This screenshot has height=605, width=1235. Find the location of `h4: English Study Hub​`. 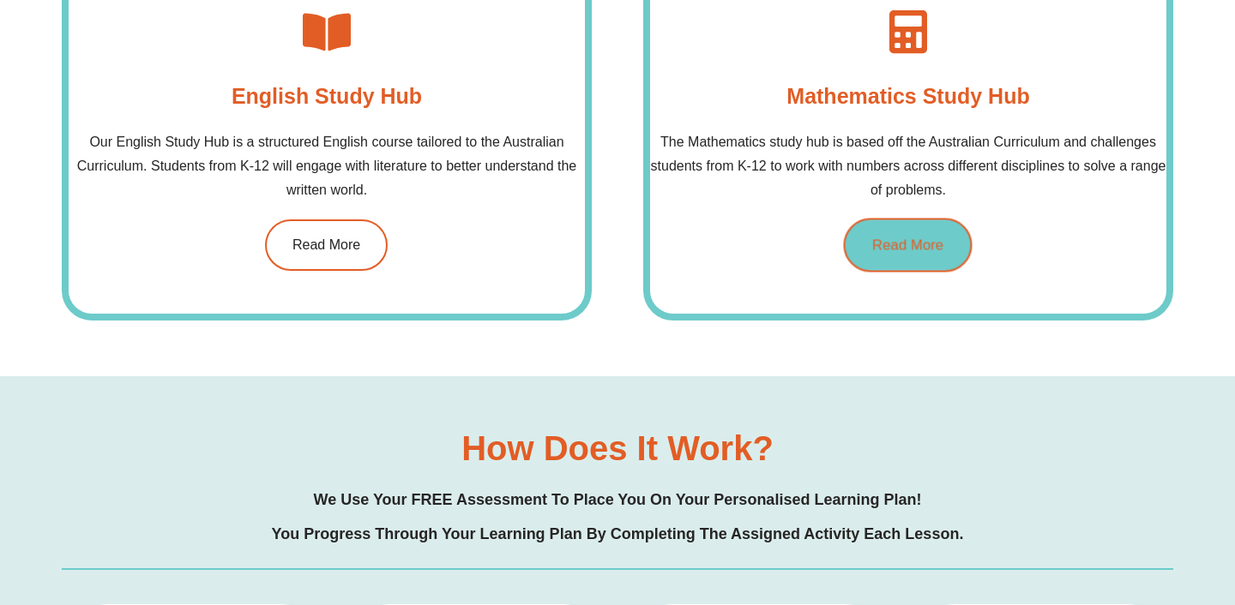

h4: English Study Hub​ is located at coordinates (327, 96).